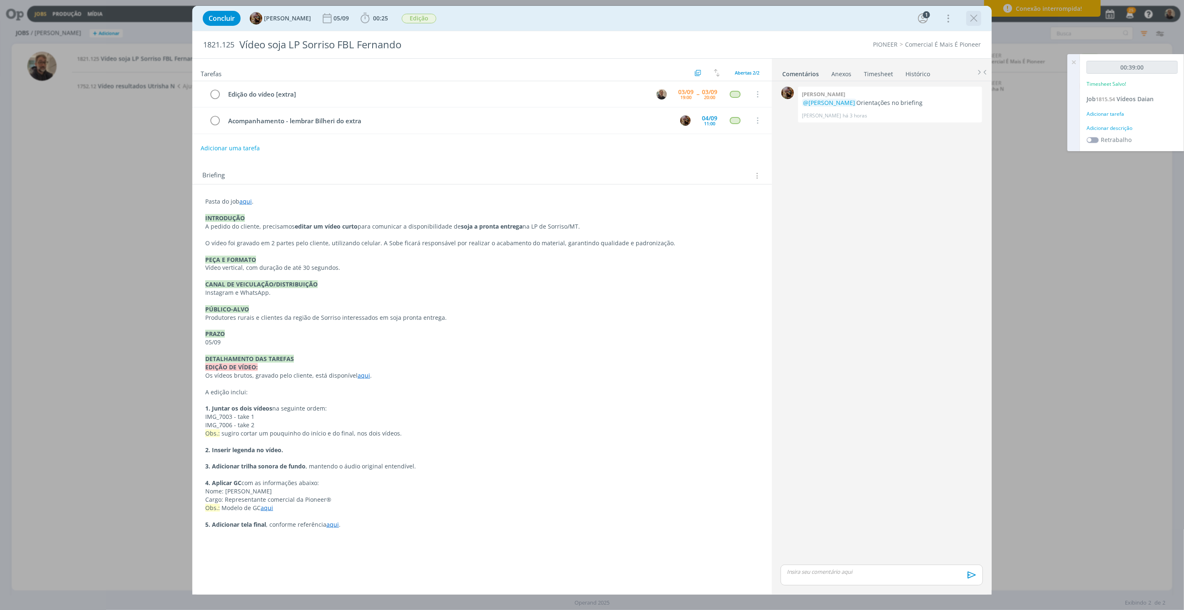 The image size is (1184, 610). Describe the element at coordinates (225, 218) in the screenshot. I see `strong: INTRODUÇÃO` at that location.